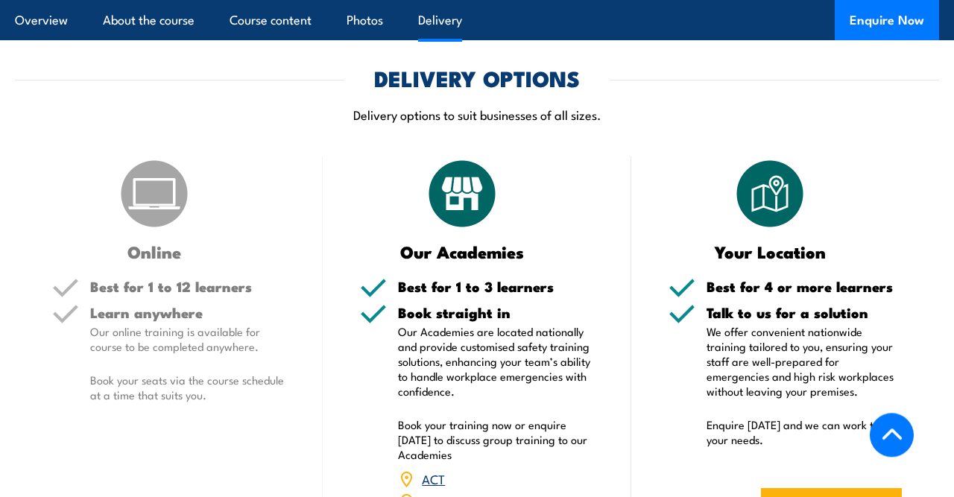 The height and width of the screenshot is (497, 954). Describe the element at coordinates (496, 286) in the screenshot. I see `h5: Best for 1 to 3 learners` at that location.